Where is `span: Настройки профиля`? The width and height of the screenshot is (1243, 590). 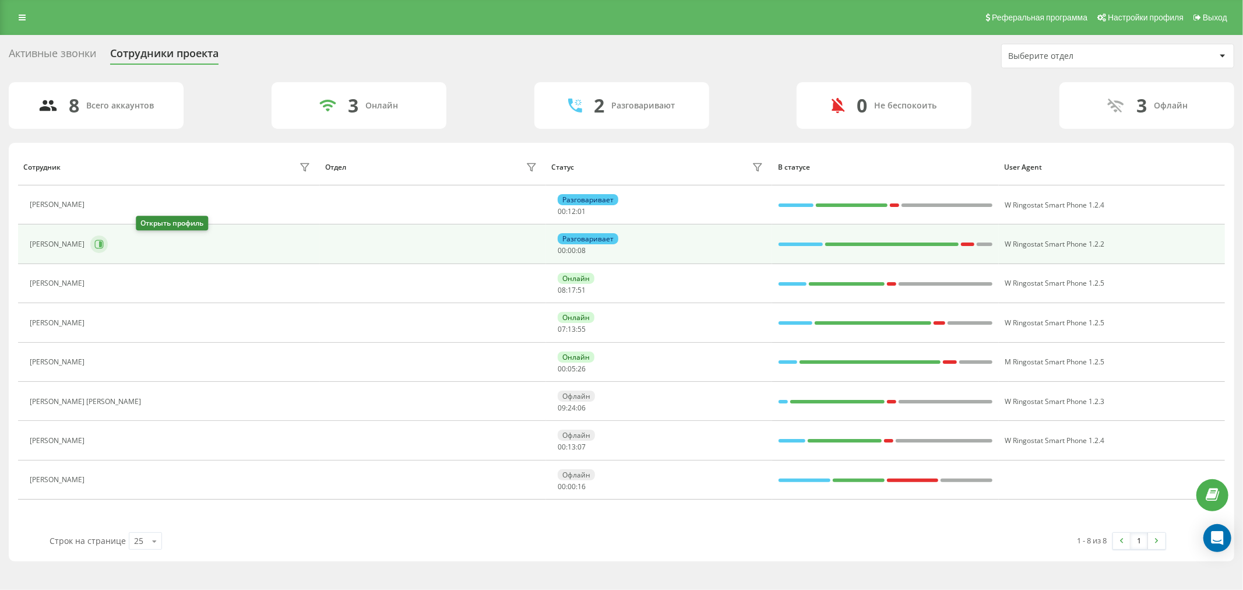 span: Настройки профиля is located at coordinates (1145, 17).